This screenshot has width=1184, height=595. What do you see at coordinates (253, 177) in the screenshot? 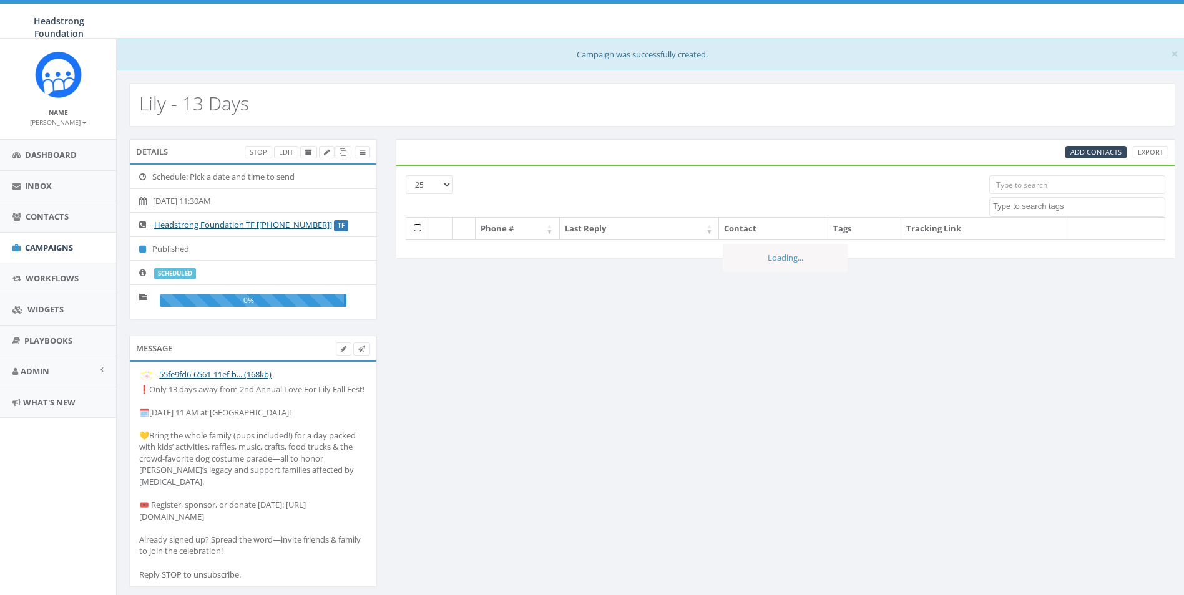
I see `li: Schedule: Pick a date and time to send` at bounding box center [253, 177].